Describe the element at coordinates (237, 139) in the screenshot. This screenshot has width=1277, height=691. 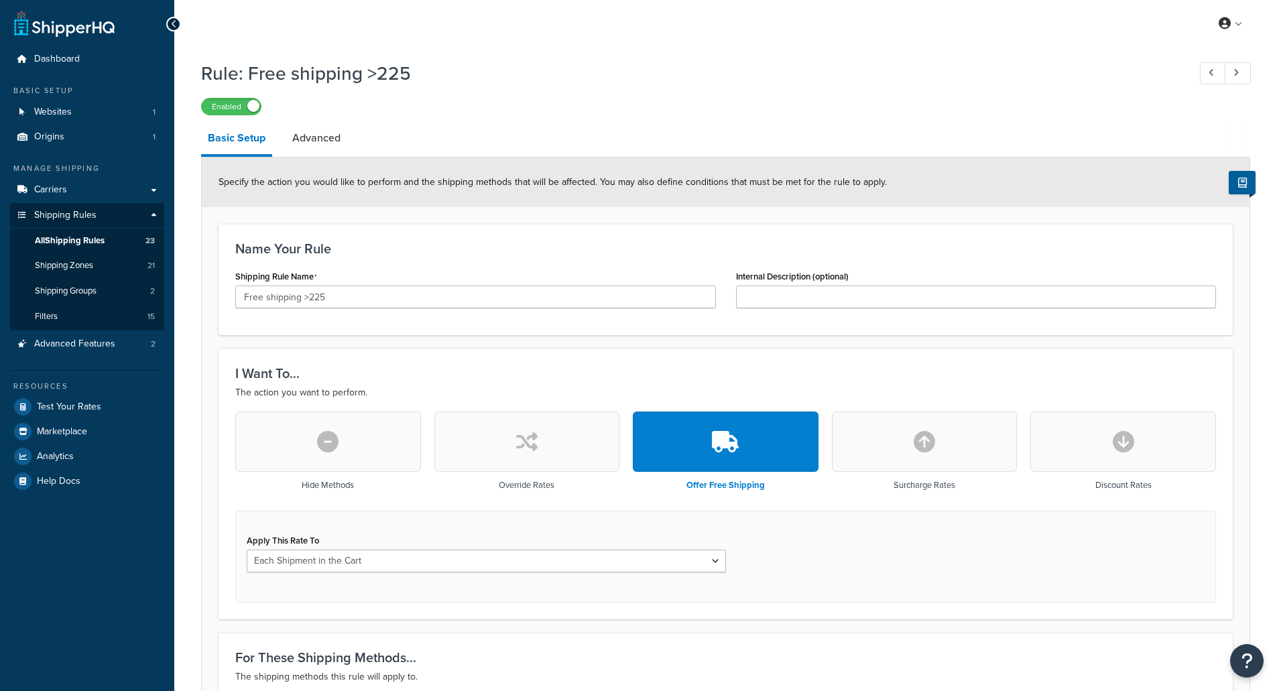
I see `a: Basic Setup` at that location.